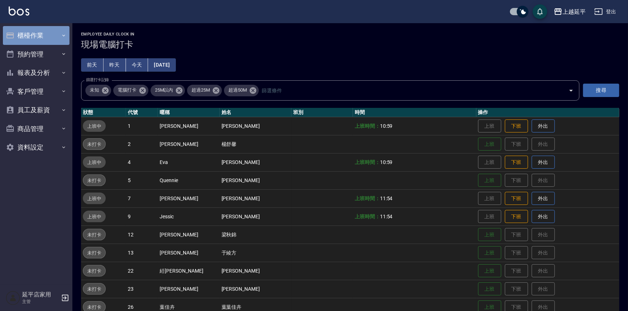 This screenshot has width=628, height=311. What do you see at coordinates (95, 90) in the screenshot?
I see `span: 未知` at bounding box center [95, 90].